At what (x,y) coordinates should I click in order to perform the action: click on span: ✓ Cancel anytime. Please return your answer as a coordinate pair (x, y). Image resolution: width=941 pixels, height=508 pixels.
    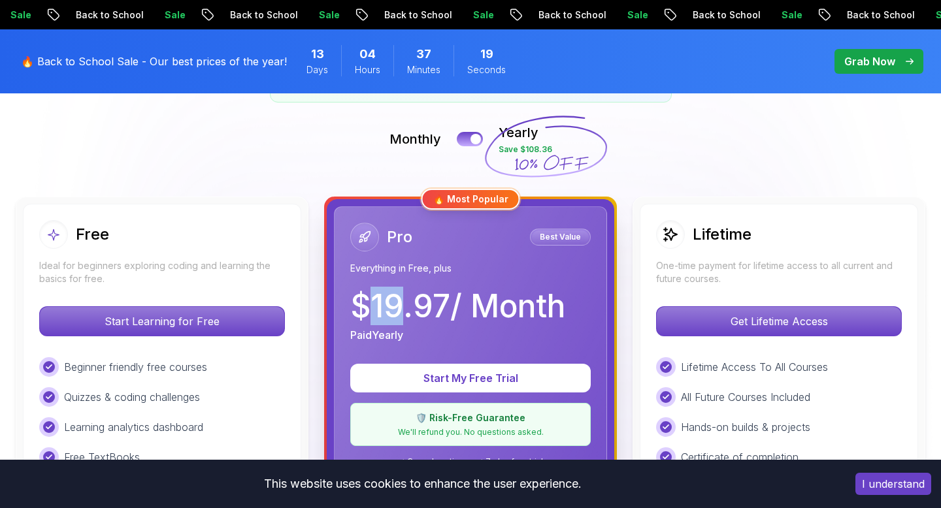
    Looking at the image, I should click on (433, 462).